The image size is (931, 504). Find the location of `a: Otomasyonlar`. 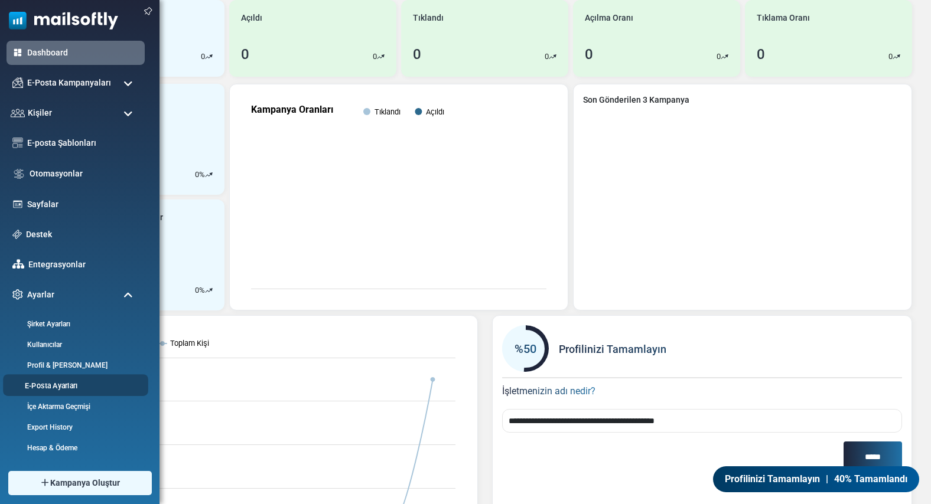

a: Otomasyonlar is located at coordinates (84, 174).